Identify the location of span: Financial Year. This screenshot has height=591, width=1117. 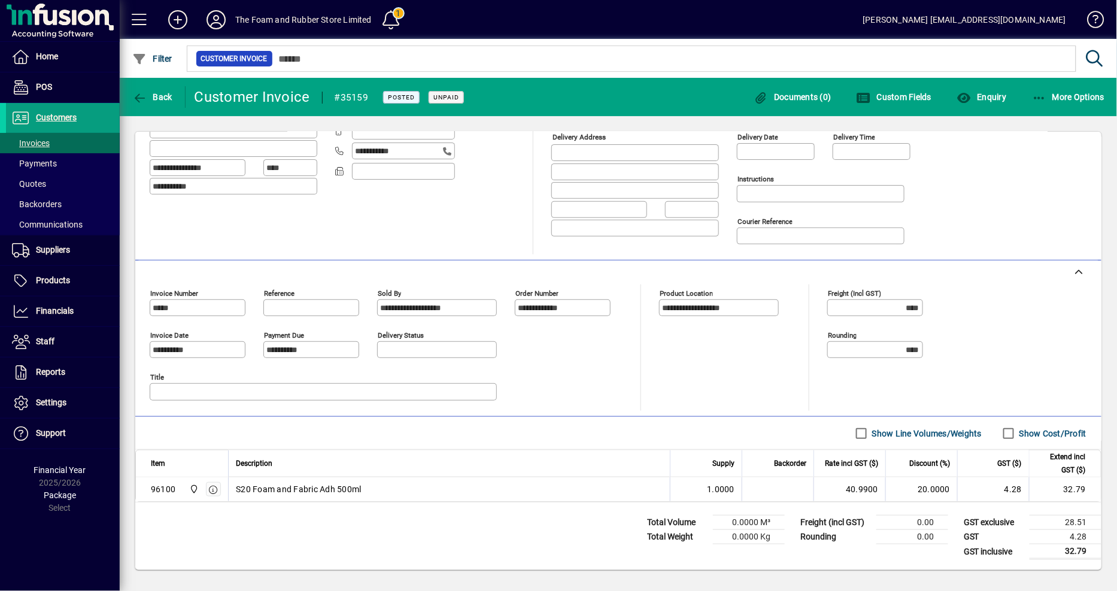
(60, 470).